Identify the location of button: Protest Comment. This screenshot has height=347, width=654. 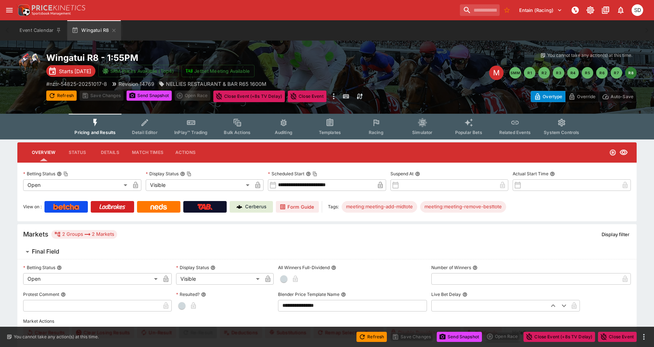
(63, 294).